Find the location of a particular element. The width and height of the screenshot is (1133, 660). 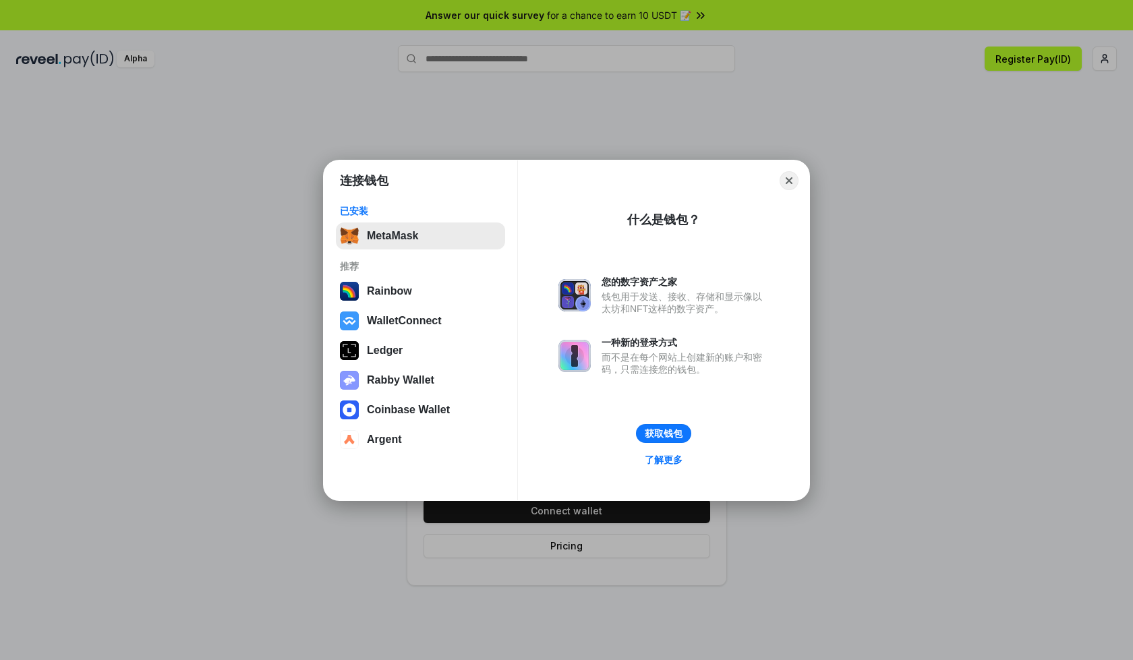

button: Rabby Wallet is located at coordinates (420, 381).